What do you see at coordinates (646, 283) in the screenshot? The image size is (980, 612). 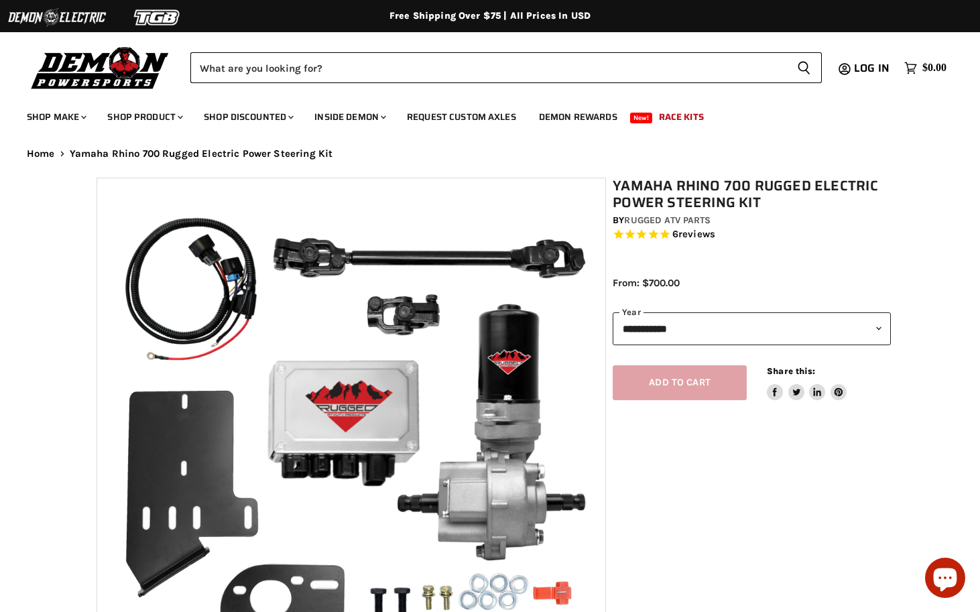 I see `span: From: $700.00` at bounding box center [646, 283].